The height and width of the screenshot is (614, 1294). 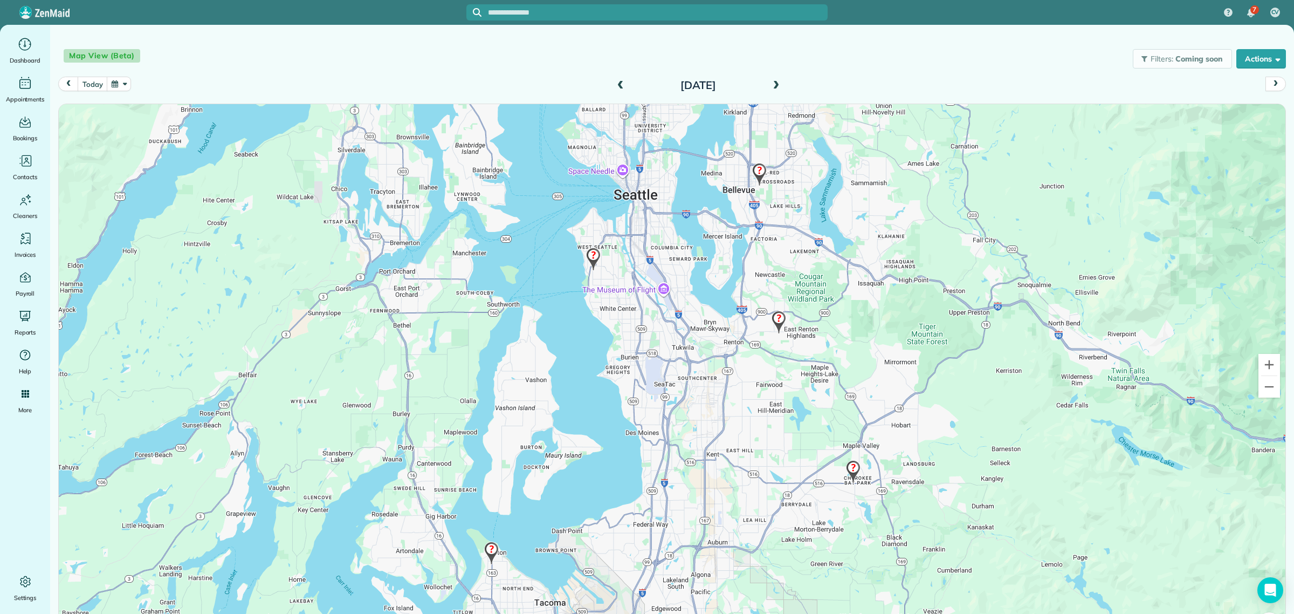 I want to click on span: Appointments, so click(x=25, y=99).